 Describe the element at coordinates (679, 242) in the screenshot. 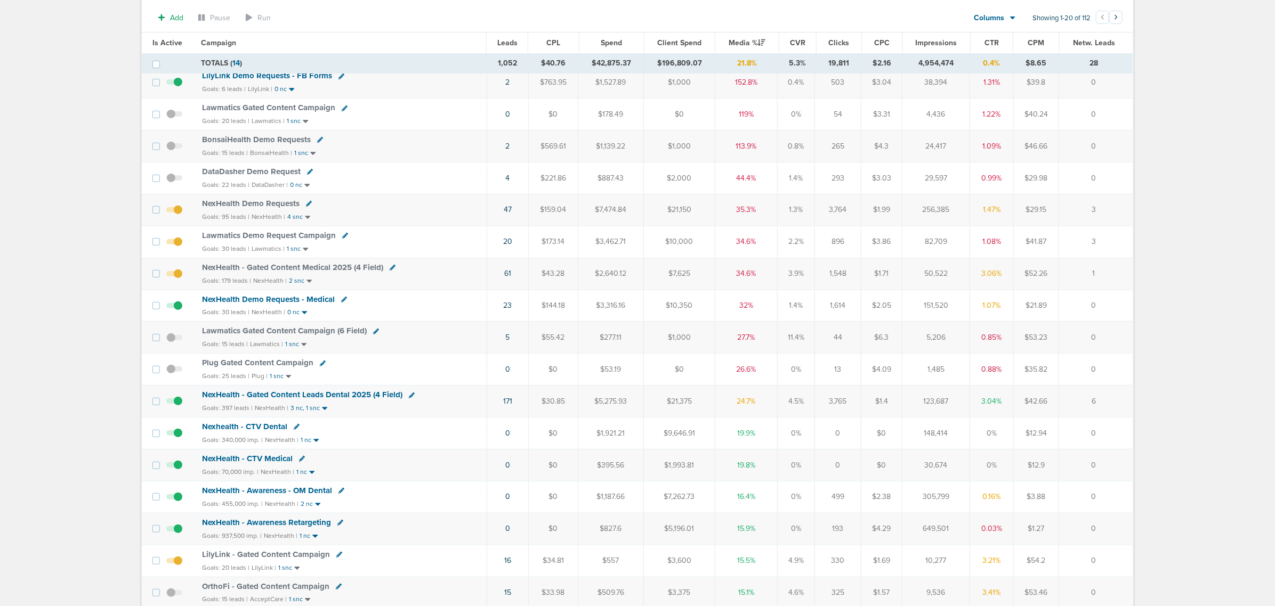

I see `td: $10,000` at that location.